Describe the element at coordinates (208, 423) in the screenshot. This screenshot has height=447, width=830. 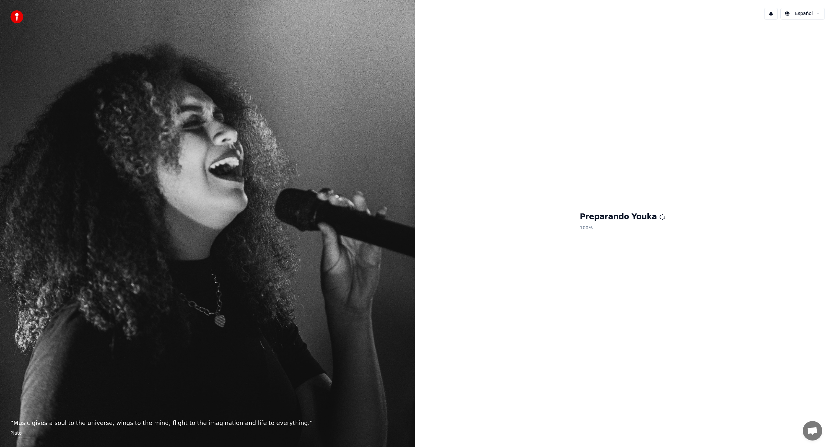
I see `p: “ Music gives a soul to the universe, wings to the mind, flight to the imagination and life to ev...` at that location.